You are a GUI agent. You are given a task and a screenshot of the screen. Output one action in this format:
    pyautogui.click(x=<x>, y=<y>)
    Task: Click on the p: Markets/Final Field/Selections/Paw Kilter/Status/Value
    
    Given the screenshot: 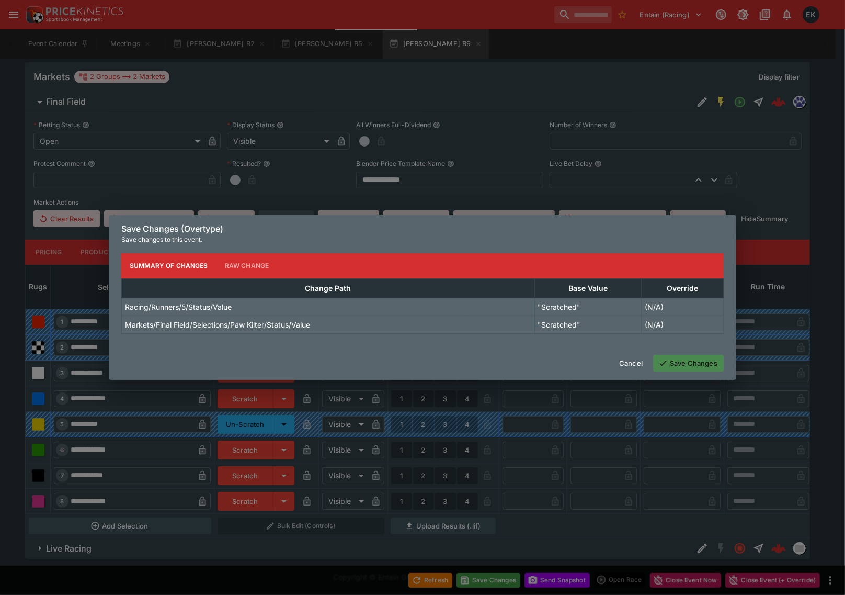 What is the action you would take?
    pyautogui.click(x=218, y=324)
    